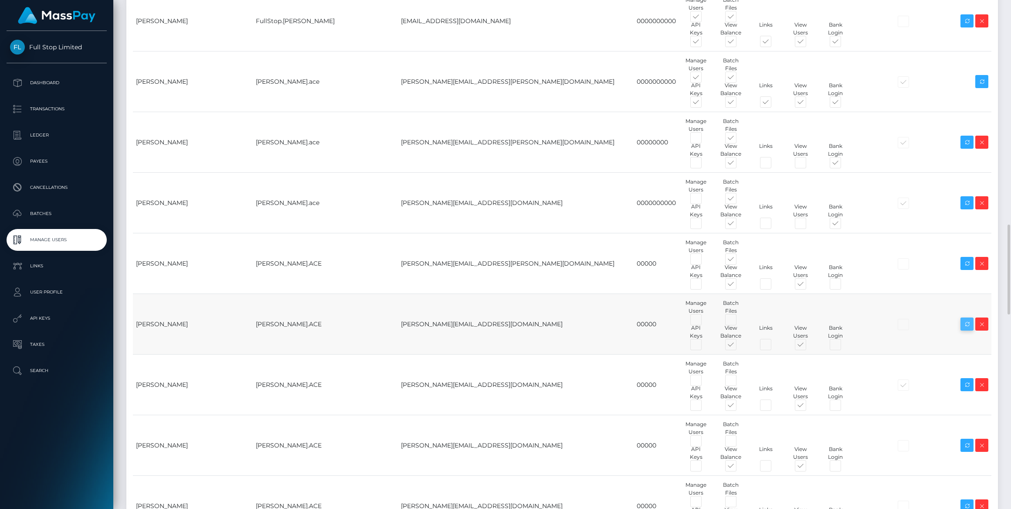  What do you see at coordinates (57, 109) in the screenshot?
I see `p: Transactions` at bounding box center [57, 109].